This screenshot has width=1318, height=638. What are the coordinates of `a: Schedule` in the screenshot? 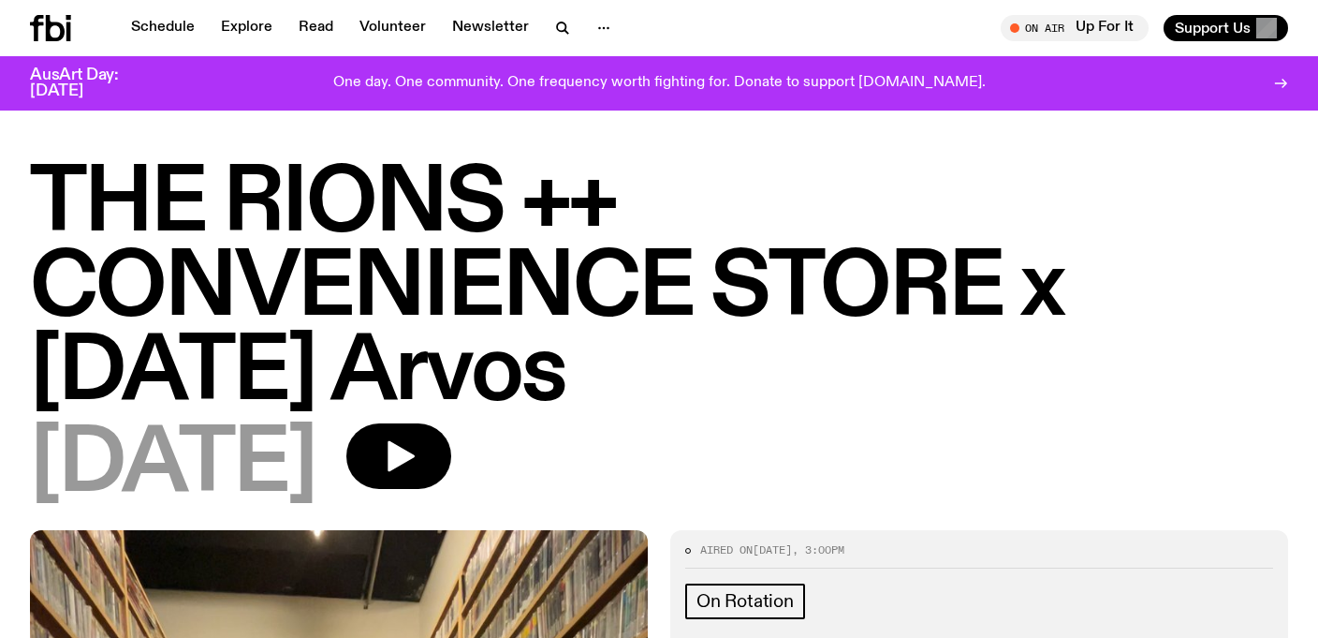 It's located at (163, 28).